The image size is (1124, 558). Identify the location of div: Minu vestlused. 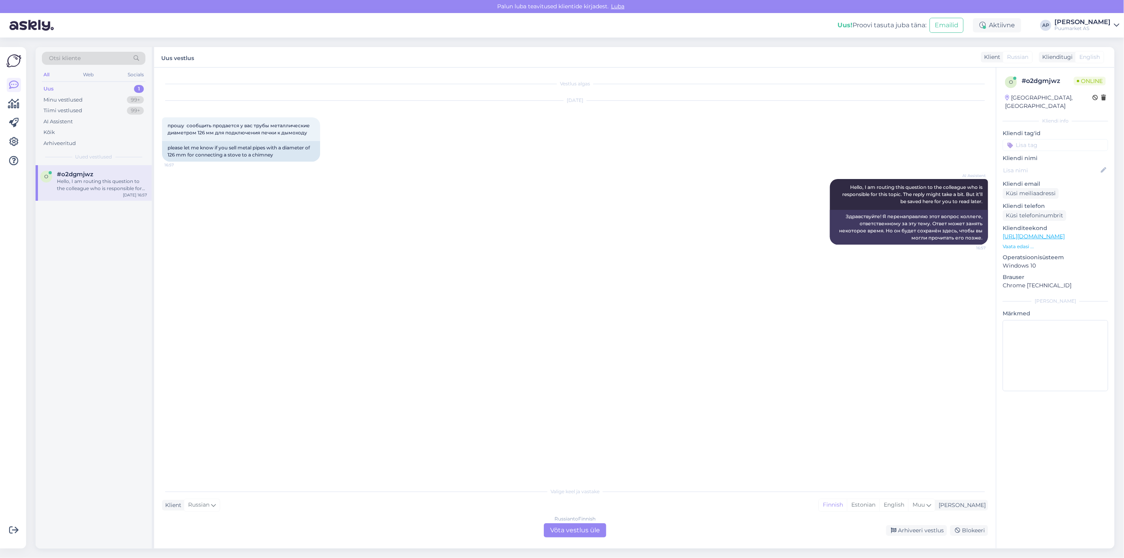
(63, 100).